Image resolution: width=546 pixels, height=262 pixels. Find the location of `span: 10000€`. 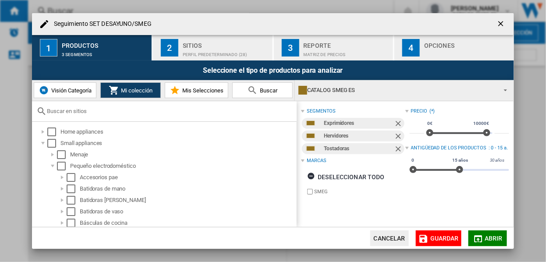

span: 10000€ is located at coordinates (481, 124).